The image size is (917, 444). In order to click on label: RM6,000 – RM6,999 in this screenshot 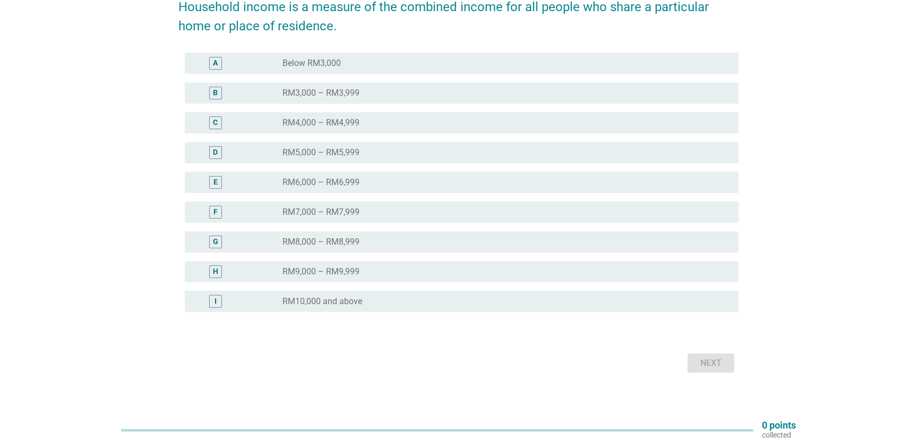, I will do `click(321, 182)`.